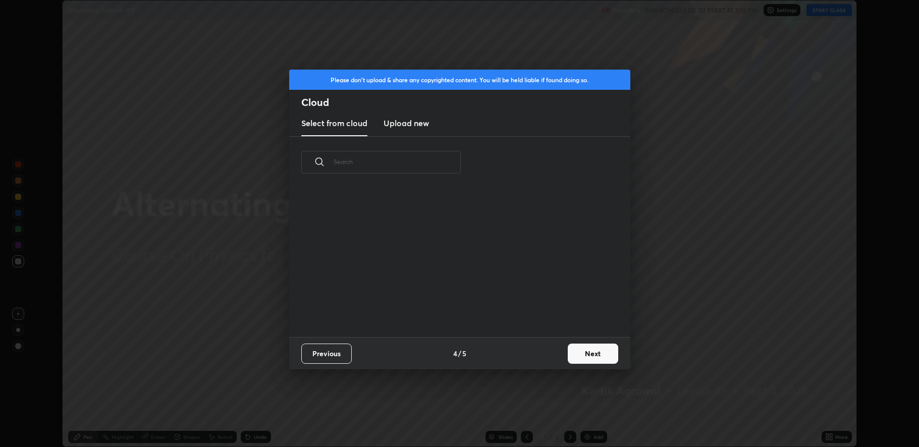 Image resolution: width=919 pixels, height=447 pixels. What do you see at coordinates (593, 354) in the screenshot?
I see `button: Next` at bounding box center [593, 354].